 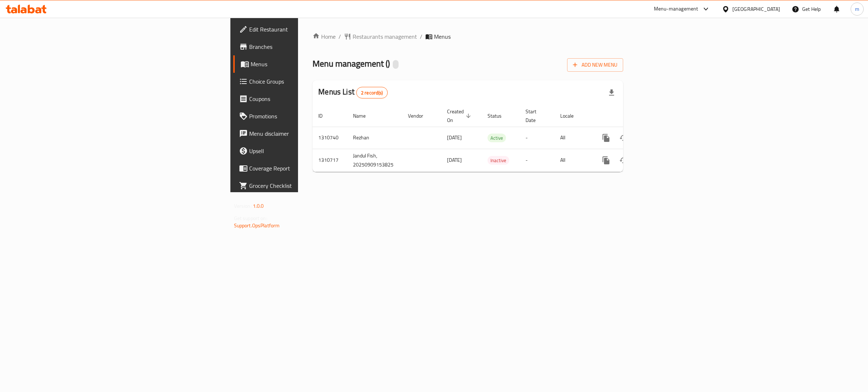 What do you see at coordinates (304, 29) in the screenshot?
I see `a: Edit Restaurant` at bounding box center [304, 29].